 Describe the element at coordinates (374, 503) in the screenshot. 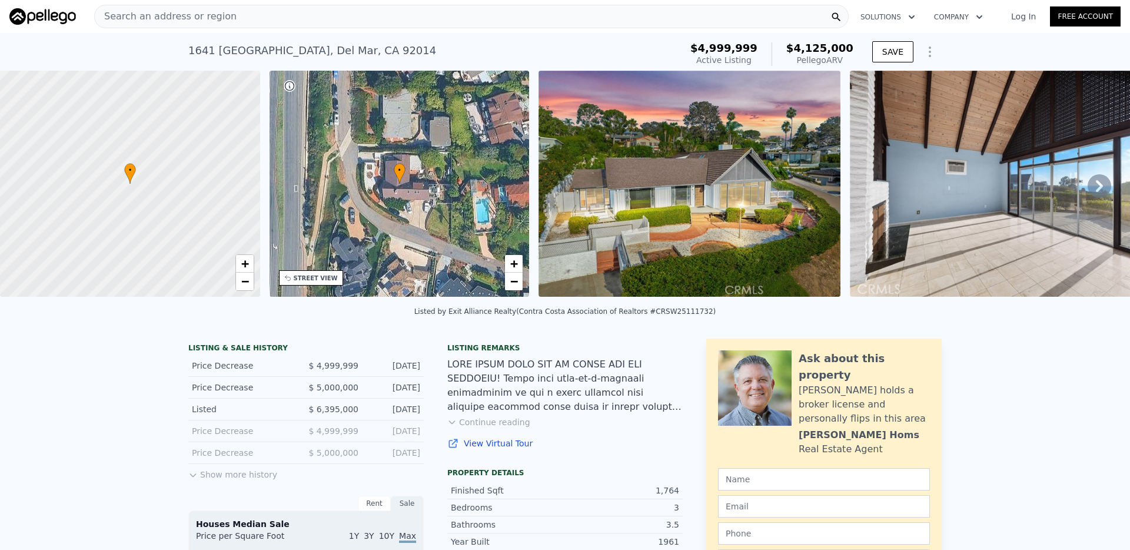

I see `div: Rent` at that location.